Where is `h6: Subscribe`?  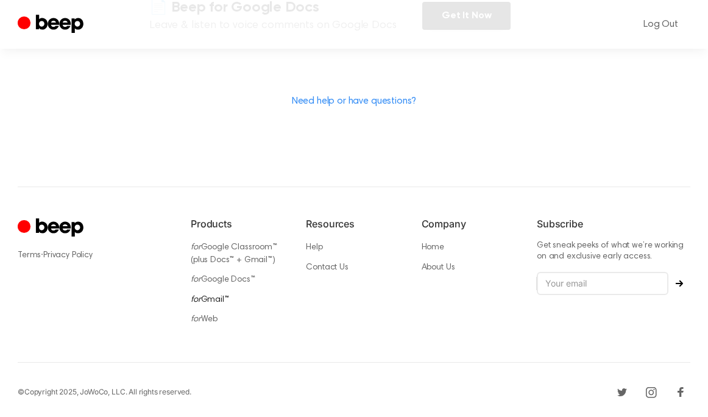 h6: Subscribe is located at coordinates (614, 224).